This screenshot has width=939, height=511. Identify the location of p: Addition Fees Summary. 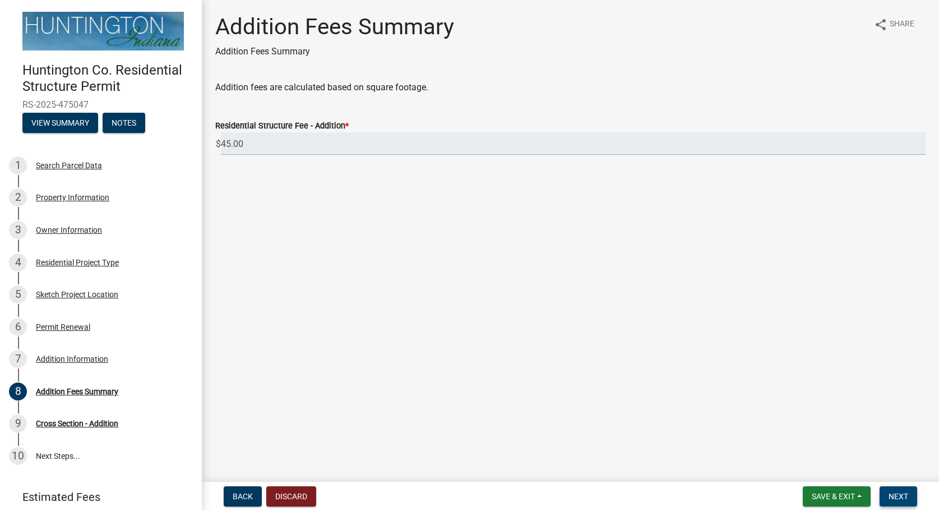
(335, 52).